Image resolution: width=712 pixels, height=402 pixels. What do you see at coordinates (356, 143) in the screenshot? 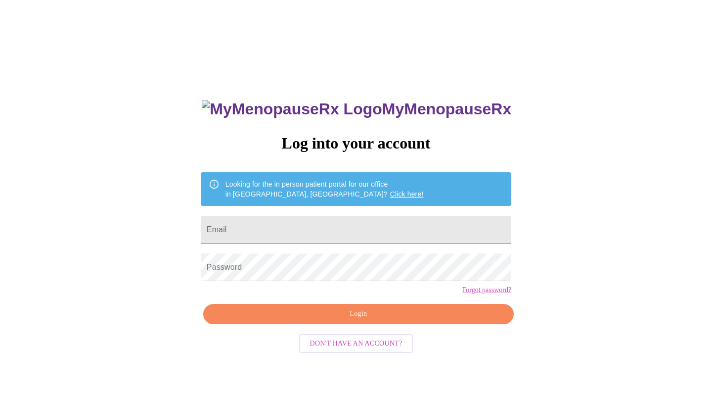
I see `h3: Log into your account` at bounding box center [356, 143].